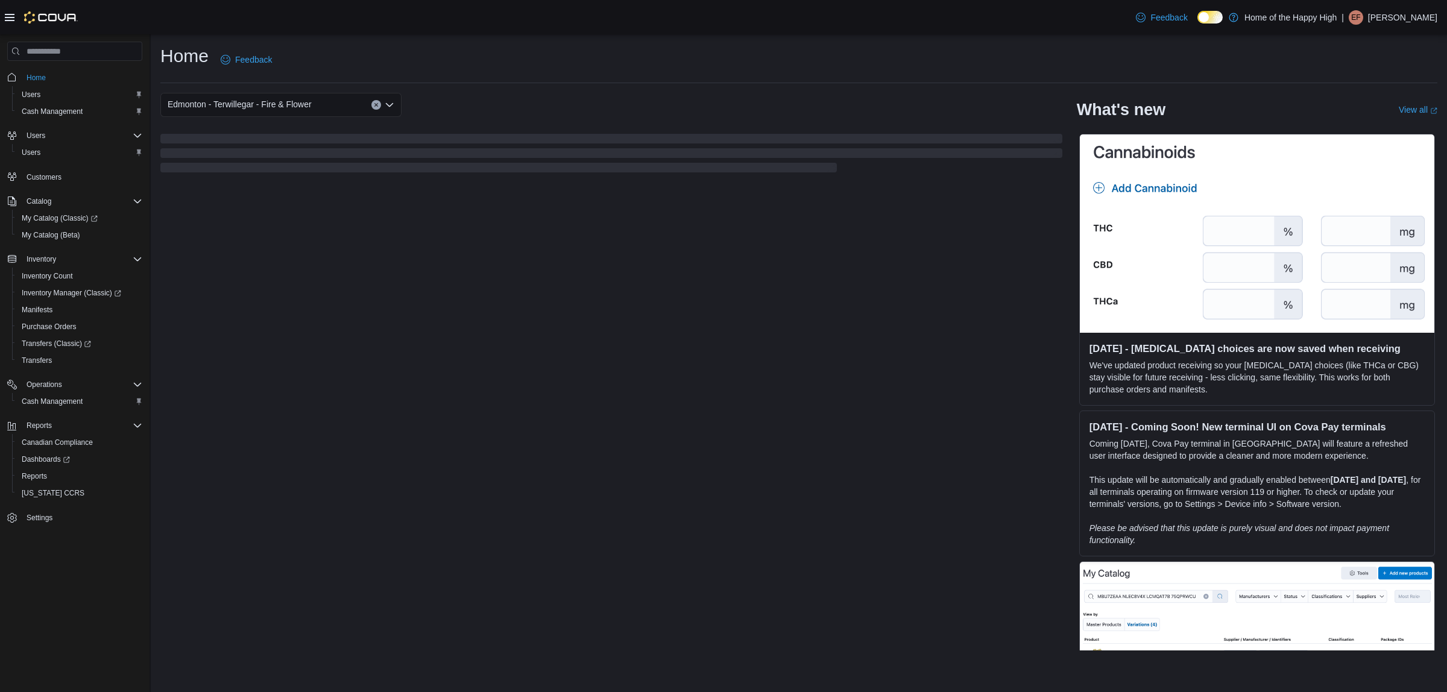  Describe the element at coordinates (80, 276) in the screenshot. I see `span: Inventory Count` at that location.